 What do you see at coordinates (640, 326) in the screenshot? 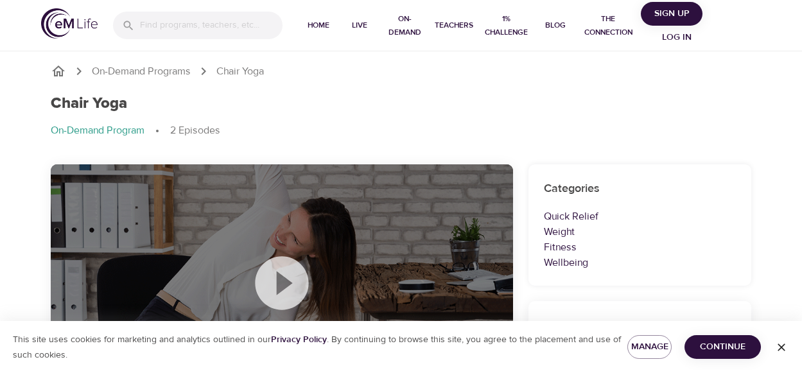
I see `h6: Related Programs` at bounding box center [640, 326].